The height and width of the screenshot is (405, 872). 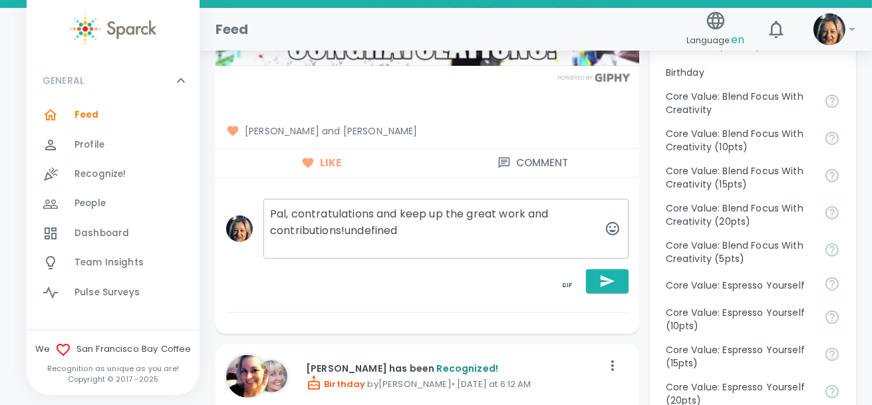 What do you see at coordinates (321, 163) in the screenshot?
I see `button: Like` at bounding box center [321, 163].